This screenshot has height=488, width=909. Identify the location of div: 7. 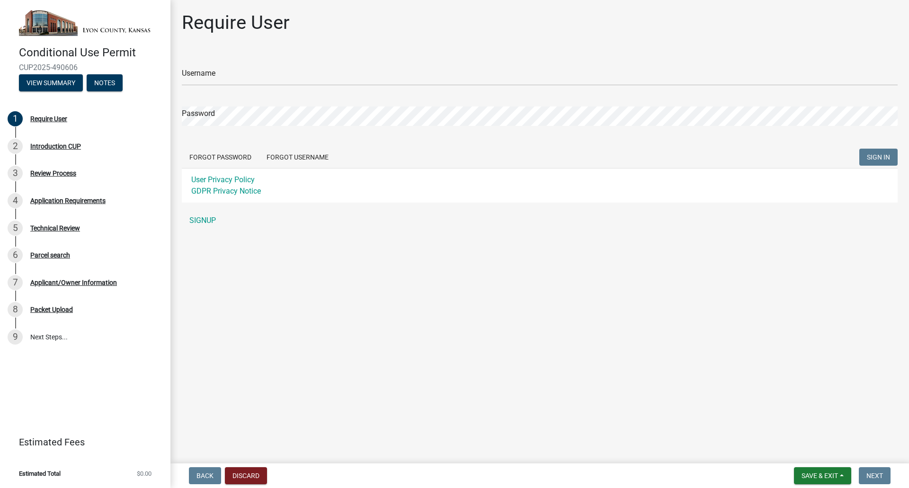
(15, 283).